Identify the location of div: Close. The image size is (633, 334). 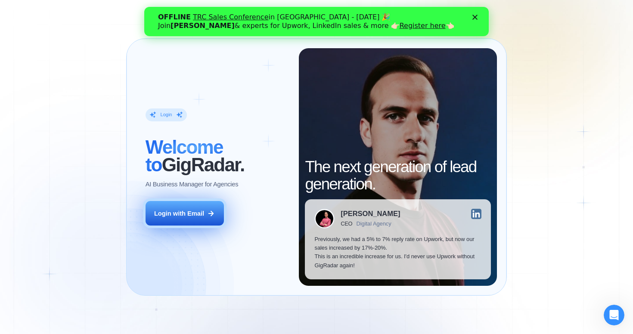
(332, 10).